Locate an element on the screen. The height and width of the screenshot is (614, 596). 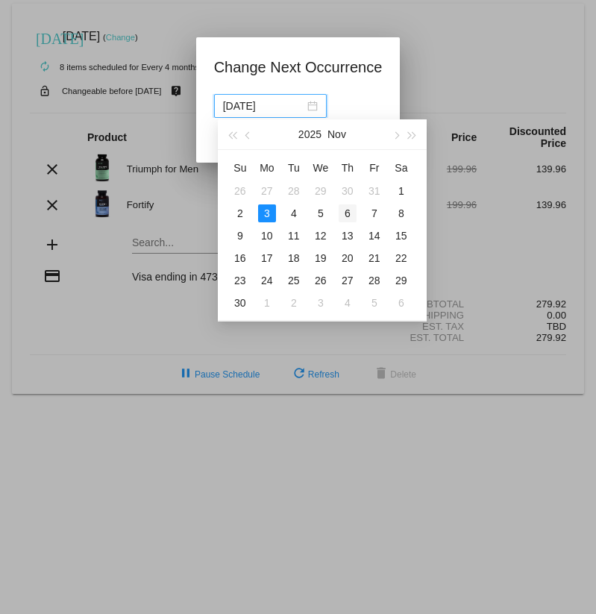
div: 13 is located at coordinates (348, 236).